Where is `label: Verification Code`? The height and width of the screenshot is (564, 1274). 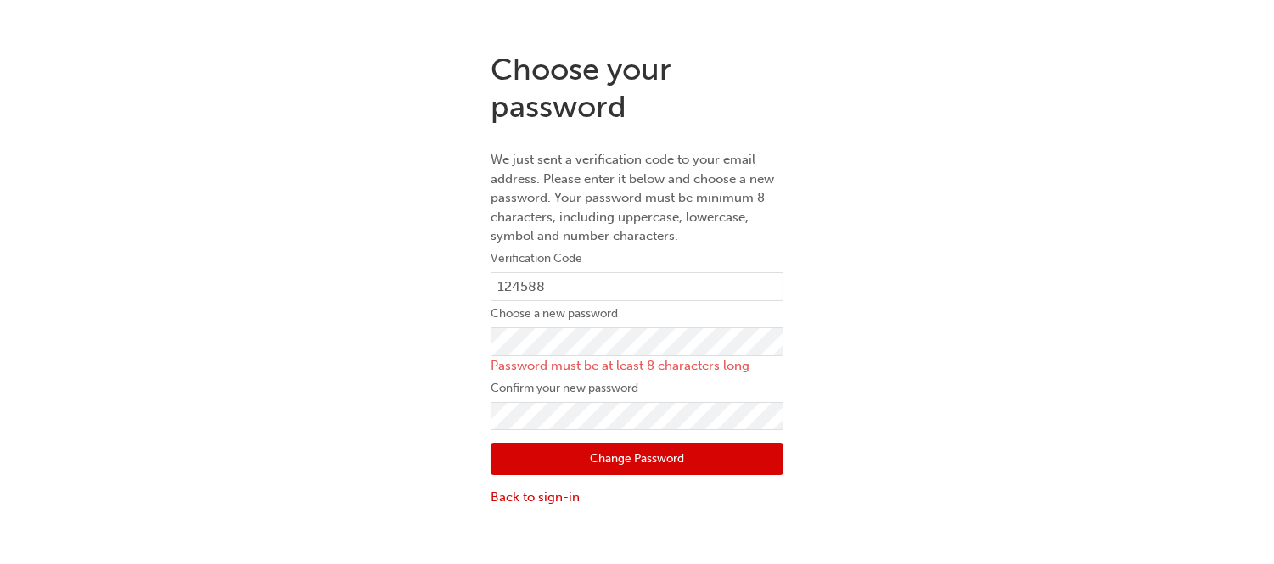
label: Verification Code is located at coordinates (637, 259).